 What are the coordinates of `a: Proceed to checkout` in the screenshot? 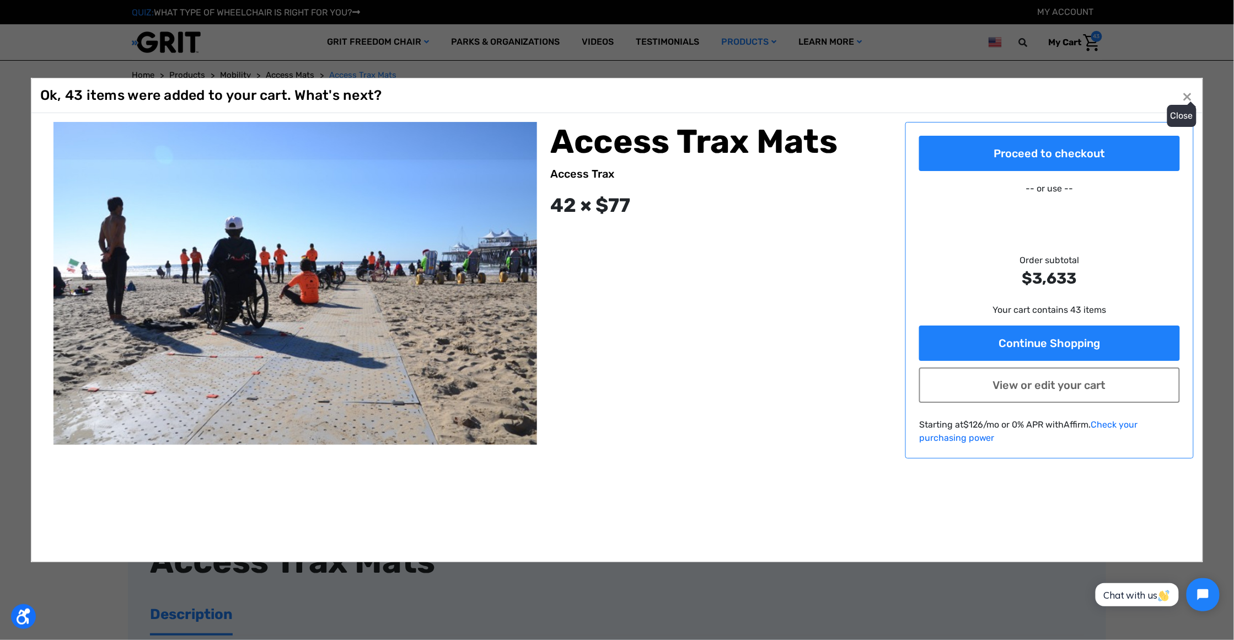 It's located at (1050, 153).